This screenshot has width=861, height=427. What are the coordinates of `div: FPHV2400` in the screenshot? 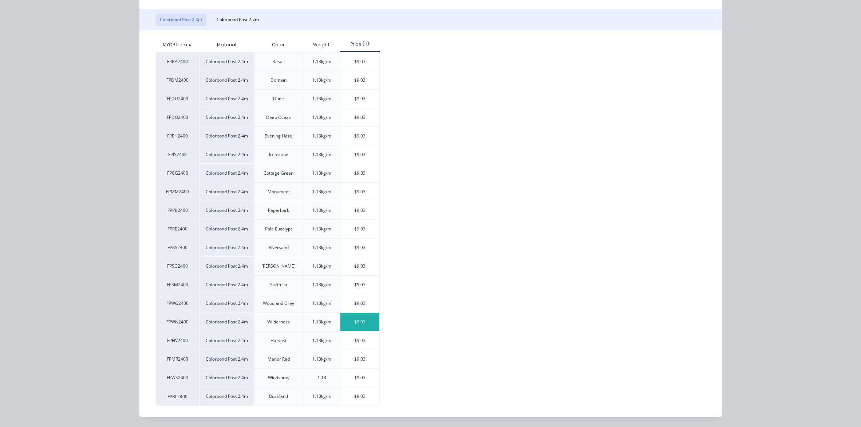 It's located at (178, 340).